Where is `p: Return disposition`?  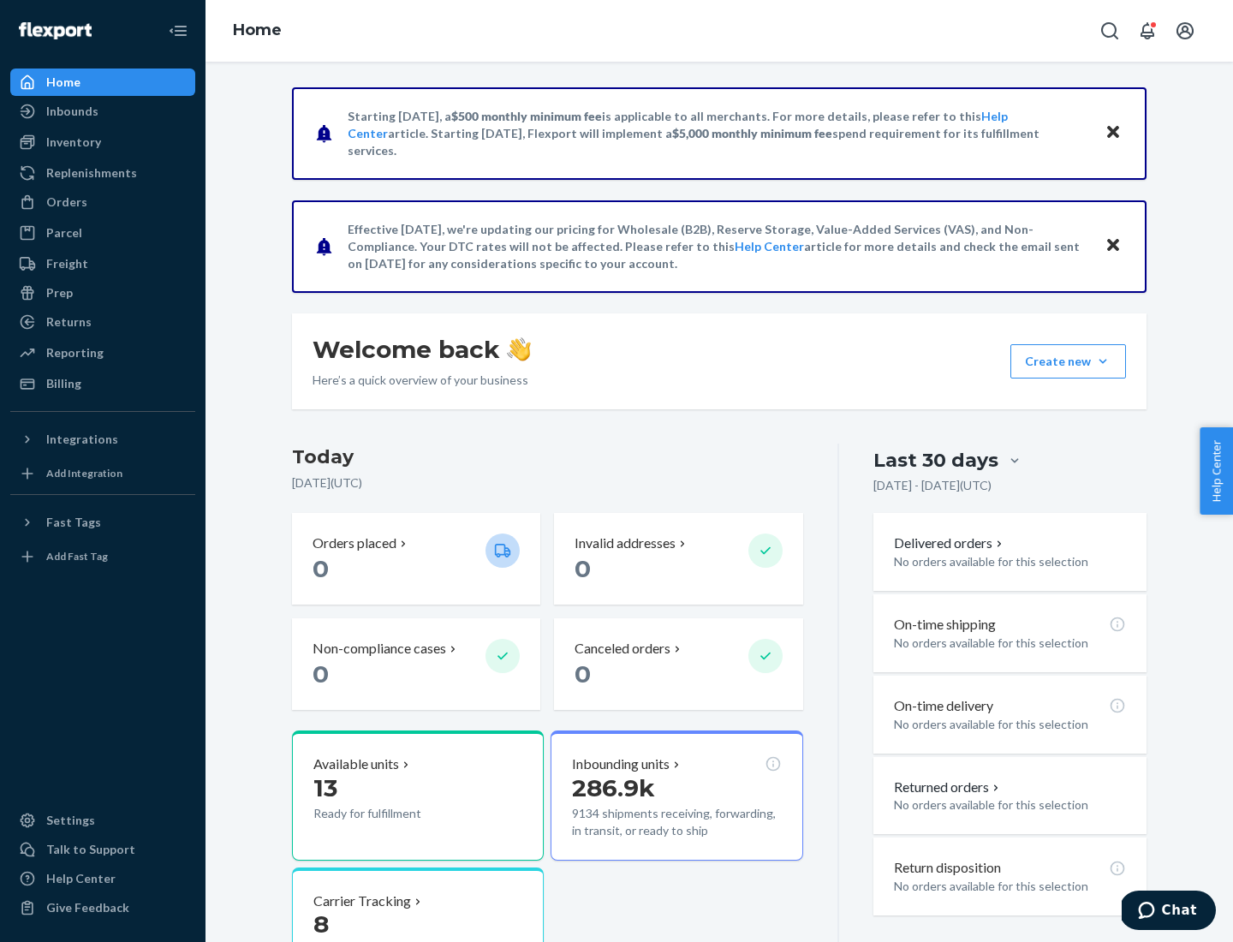 p: Return disposition is located at coordinates (947, 868).